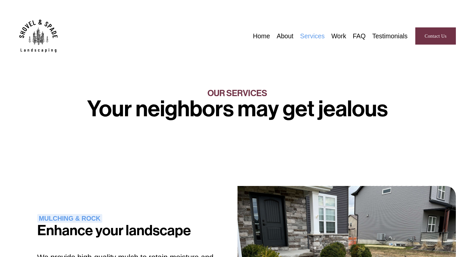 The width and height of the screenshot is (475, 257). Describe the element at coordinates (436, 36) in the screenshot. I see `a: Contact Us` at that location.